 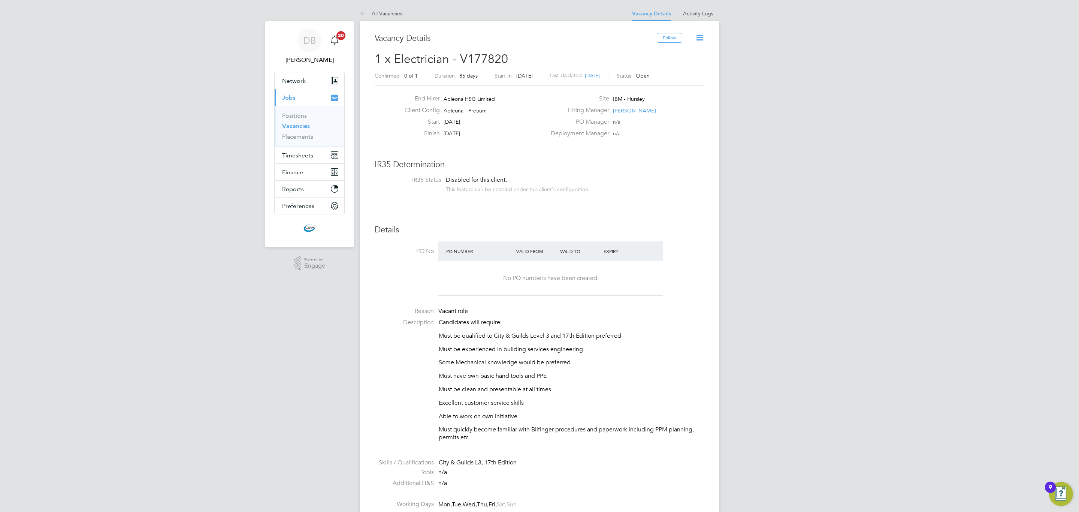 What do you see at coordinates (457, 504) in the screenshot?
I see `span: Tue,` at bounding box center [457, 504].